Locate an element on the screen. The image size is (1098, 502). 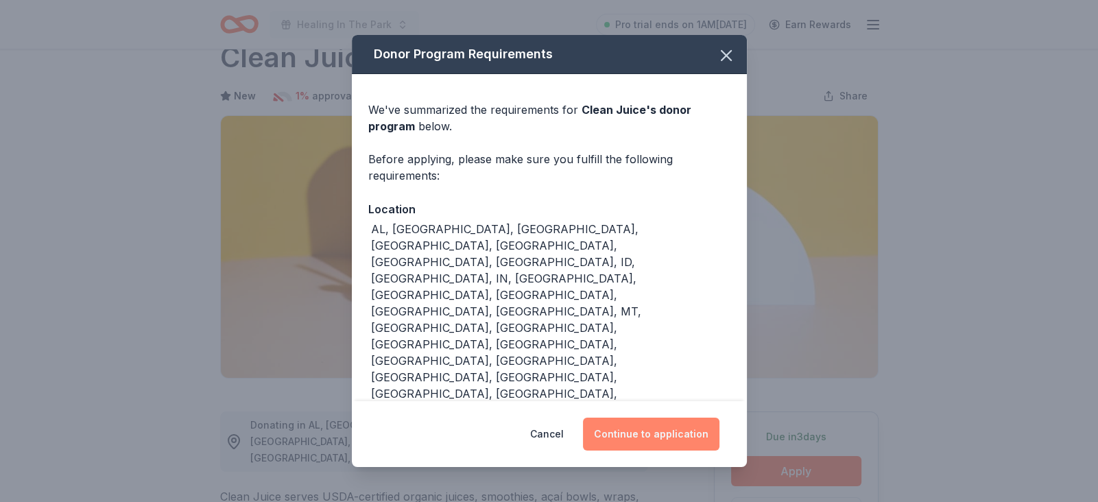
button: Continue to application is located at coordinates (651, 434).